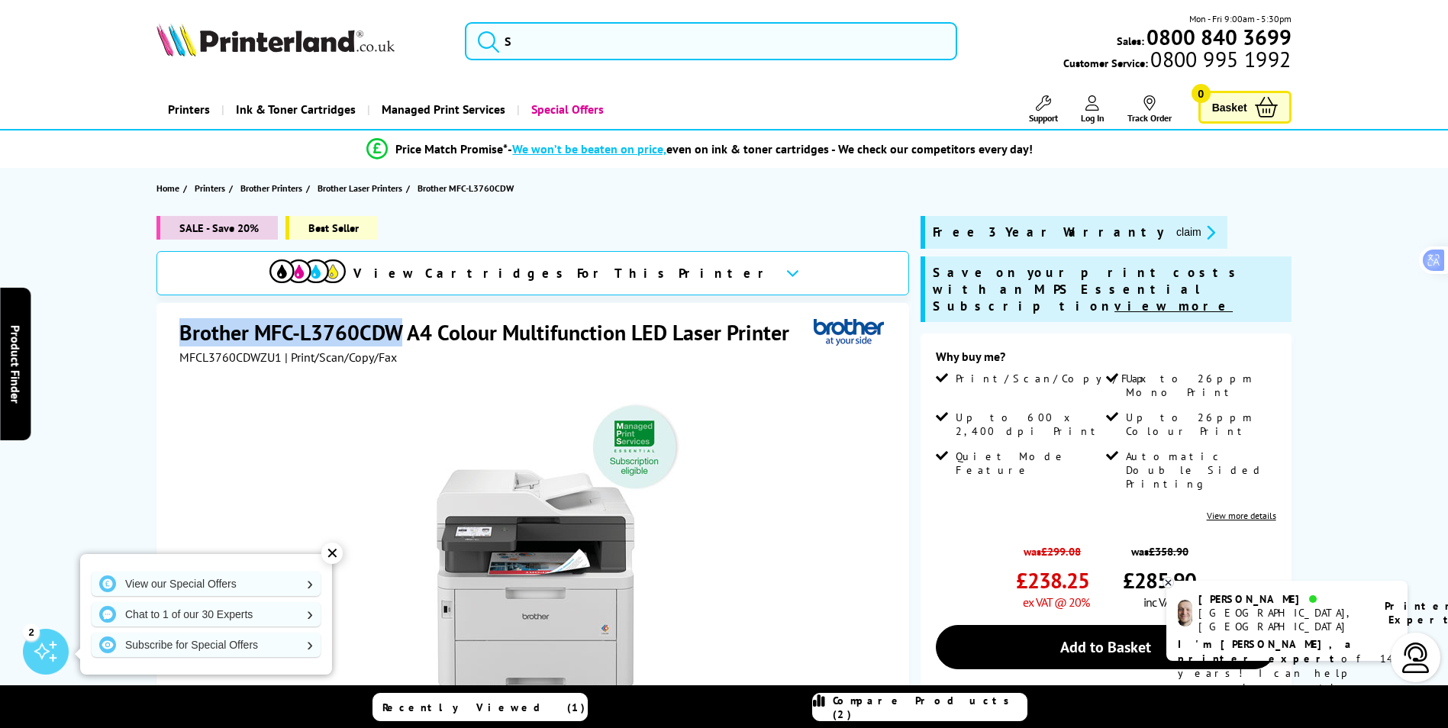 The width and height of the screenshot is (1448, 728). I want to click on strike: £299.08, so click(1061, 551).